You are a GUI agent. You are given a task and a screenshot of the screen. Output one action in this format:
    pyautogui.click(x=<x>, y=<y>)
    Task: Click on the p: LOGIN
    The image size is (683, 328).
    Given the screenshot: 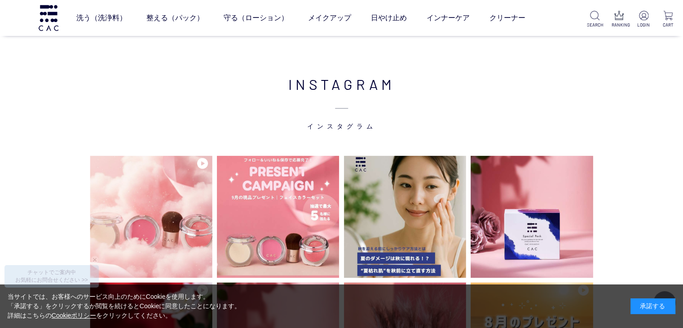 What is the action you would take?
    pyautogui.click(x=643, y=25)
    